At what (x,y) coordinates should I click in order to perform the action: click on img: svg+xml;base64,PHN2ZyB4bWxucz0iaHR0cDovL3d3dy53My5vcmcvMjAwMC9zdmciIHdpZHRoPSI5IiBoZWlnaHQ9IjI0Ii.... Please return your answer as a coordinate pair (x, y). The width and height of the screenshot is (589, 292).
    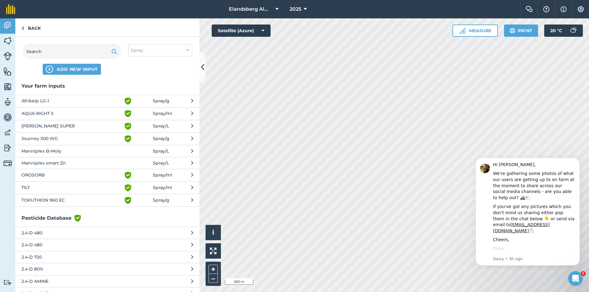
    Looking at the image, I should click on (23, 28).